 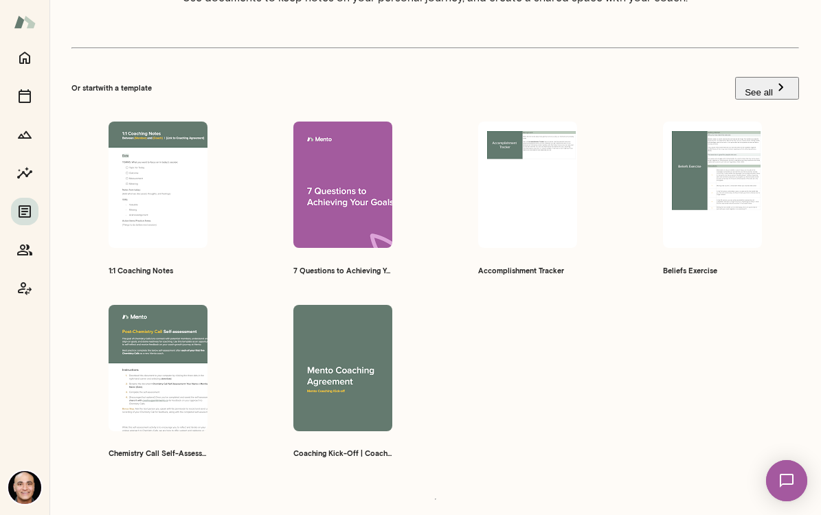 I want to click on button: Members, so click(x=25, y=250).